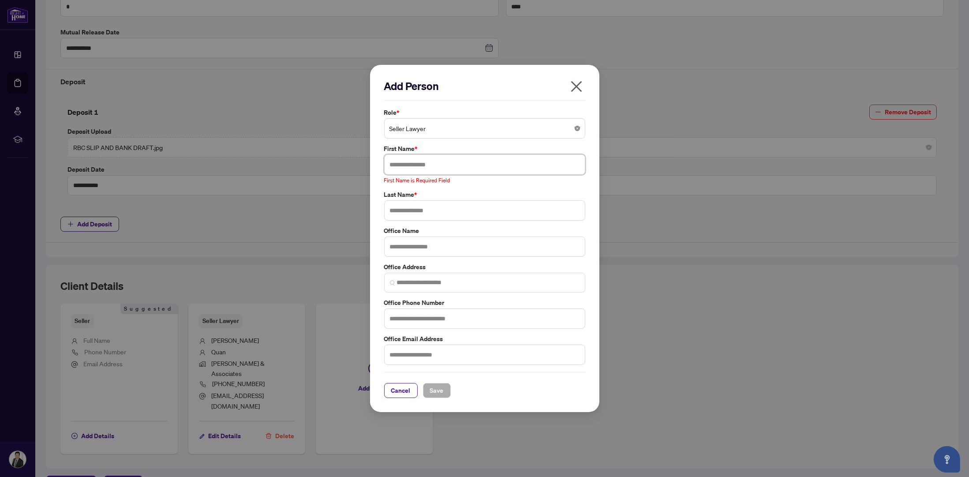  I want to click on h2: Add Person, so click(485, 86).